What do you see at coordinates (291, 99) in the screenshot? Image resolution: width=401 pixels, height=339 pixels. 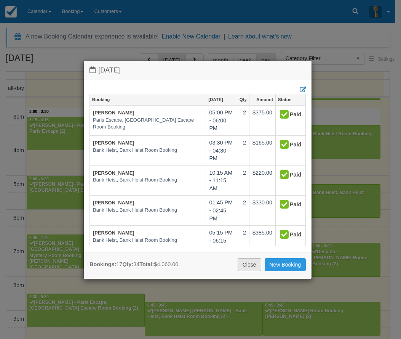 I see `a: Status` at bounding box center [291, 99].